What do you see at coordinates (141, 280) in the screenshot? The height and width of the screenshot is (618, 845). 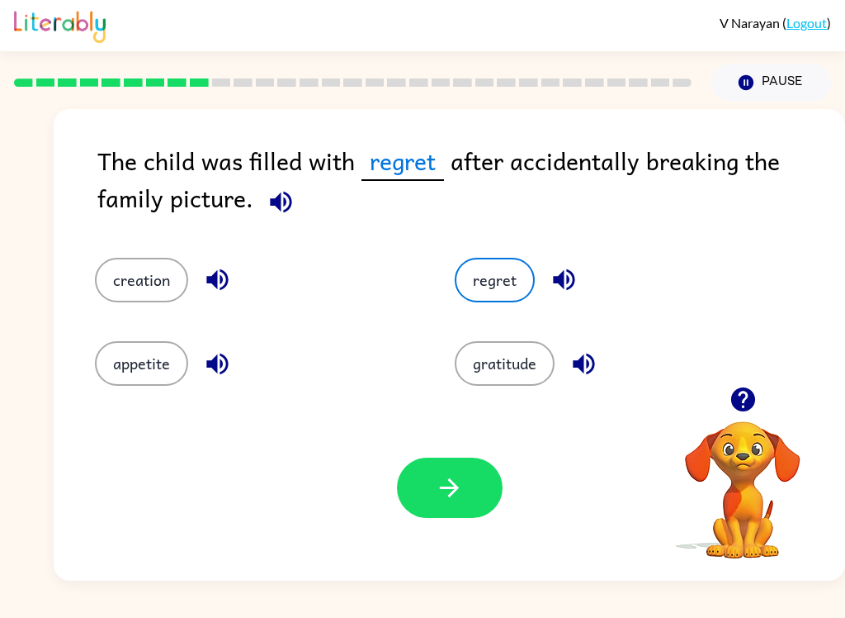 I see `button: creation` at bounding box center [141, 280].